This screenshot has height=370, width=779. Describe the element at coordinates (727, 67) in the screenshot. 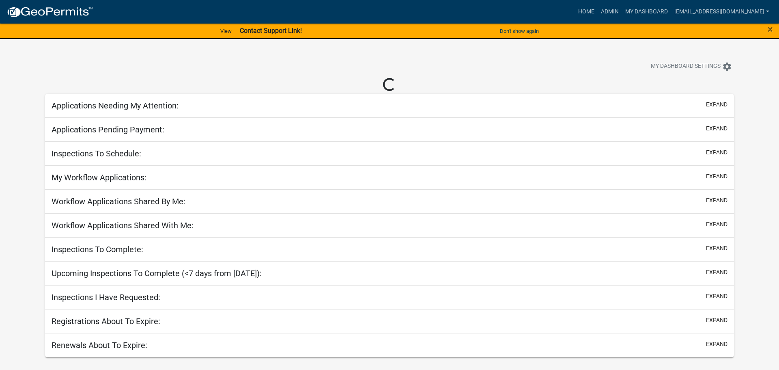

I see `i: settings` at that location.